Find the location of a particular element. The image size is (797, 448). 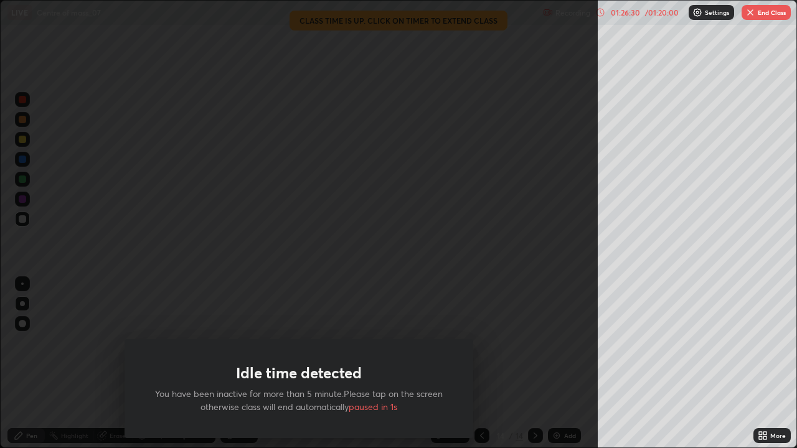

div: 01:26:30 is located at coordinates (625, 12).